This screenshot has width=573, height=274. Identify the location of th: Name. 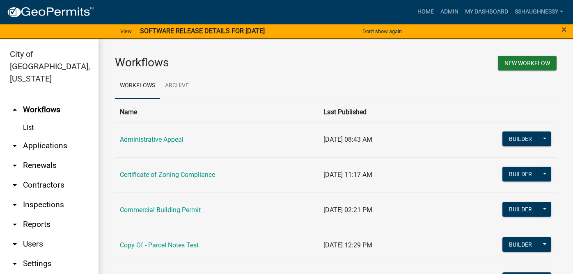
(217, 112).